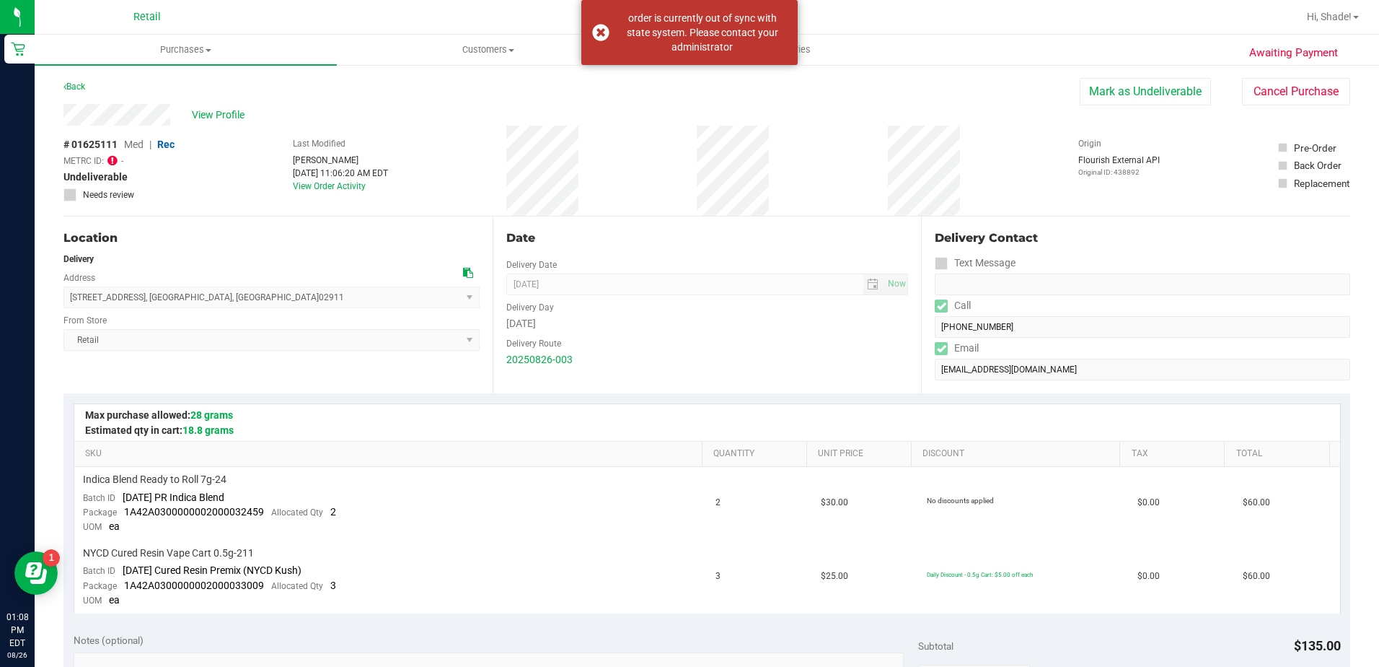  I want to click on span: Notes (optional), so click(108, 640).